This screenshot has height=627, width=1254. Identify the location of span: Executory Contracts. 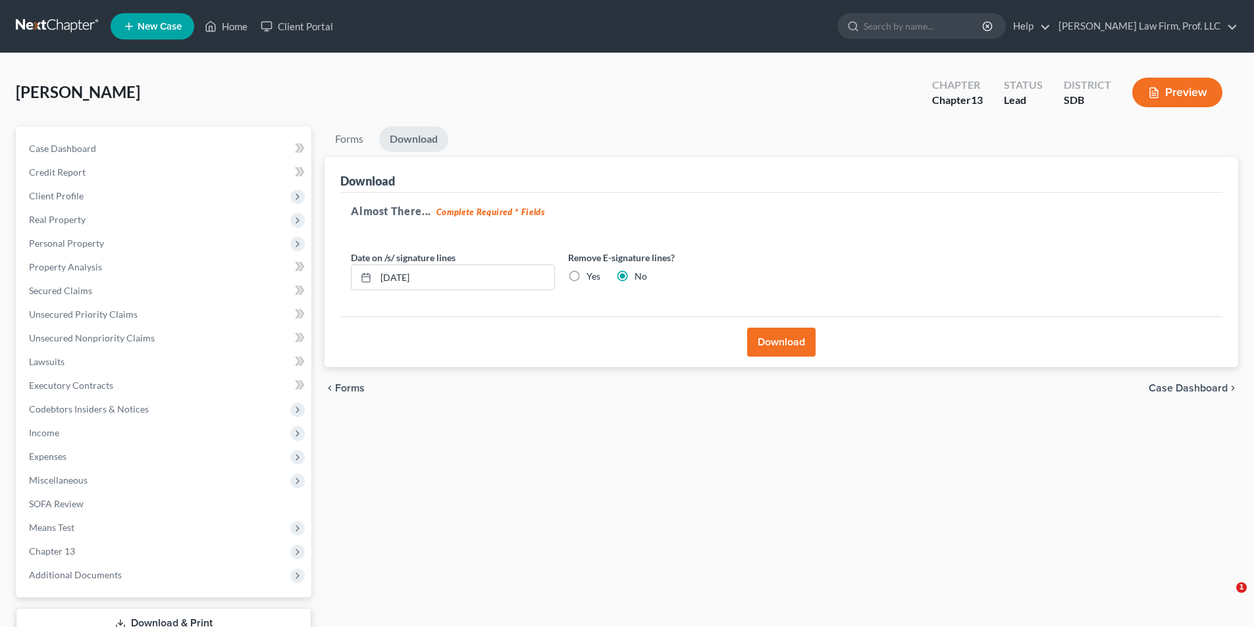
(71, 385).